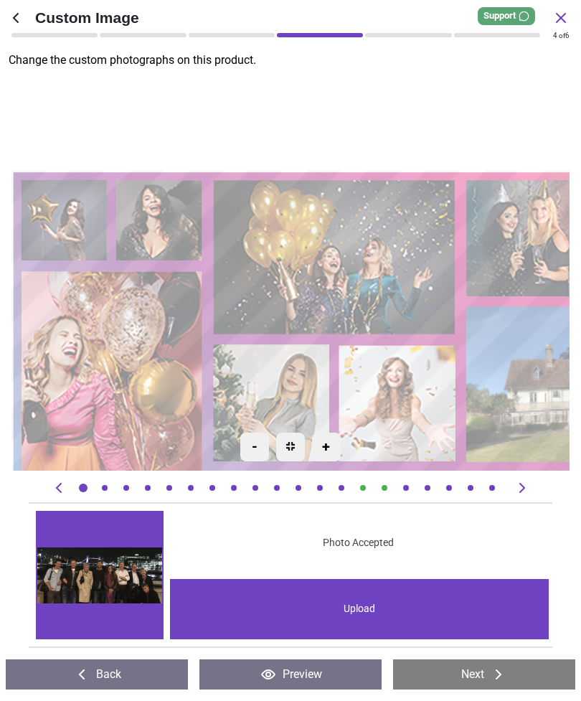 The height and width of the screenshot is (701, 581). I want to click on button: Back, so click(97, 674).